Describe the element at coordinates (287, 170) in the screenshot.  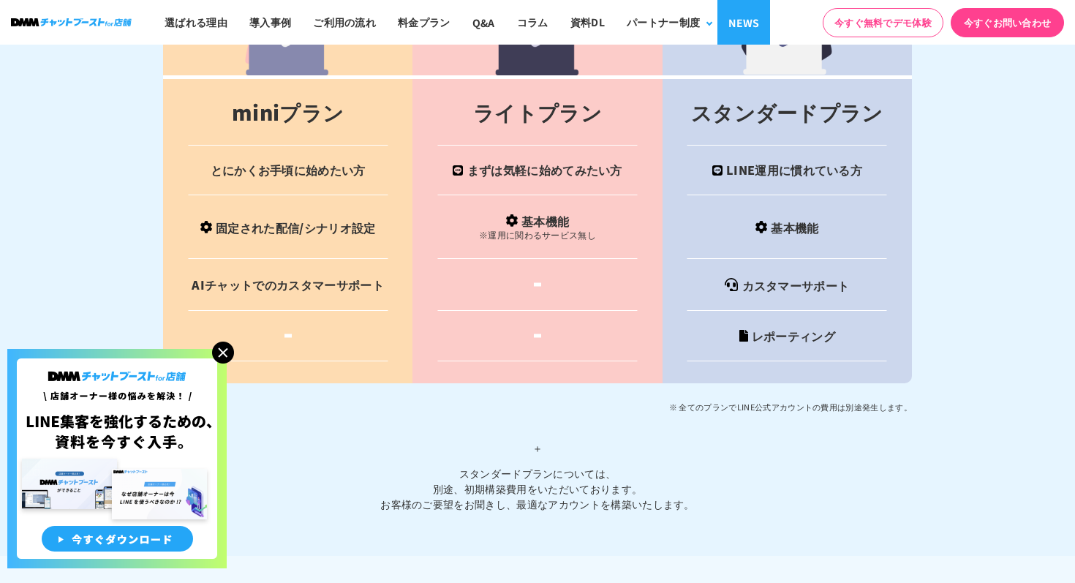
I see `td: とにかくお手頃に始めたい方` at that location.